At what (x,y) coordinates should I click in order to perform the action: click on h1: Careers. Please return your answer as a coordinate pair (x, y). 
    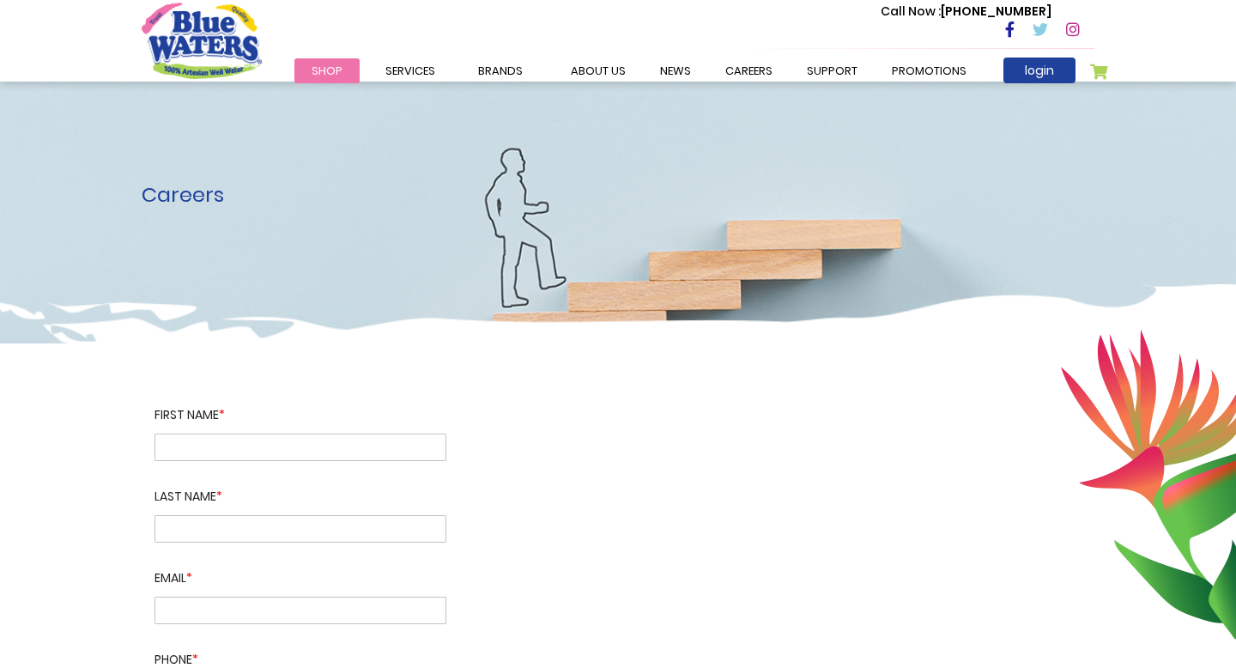
    Looking at the image, I should click on (618, 195).